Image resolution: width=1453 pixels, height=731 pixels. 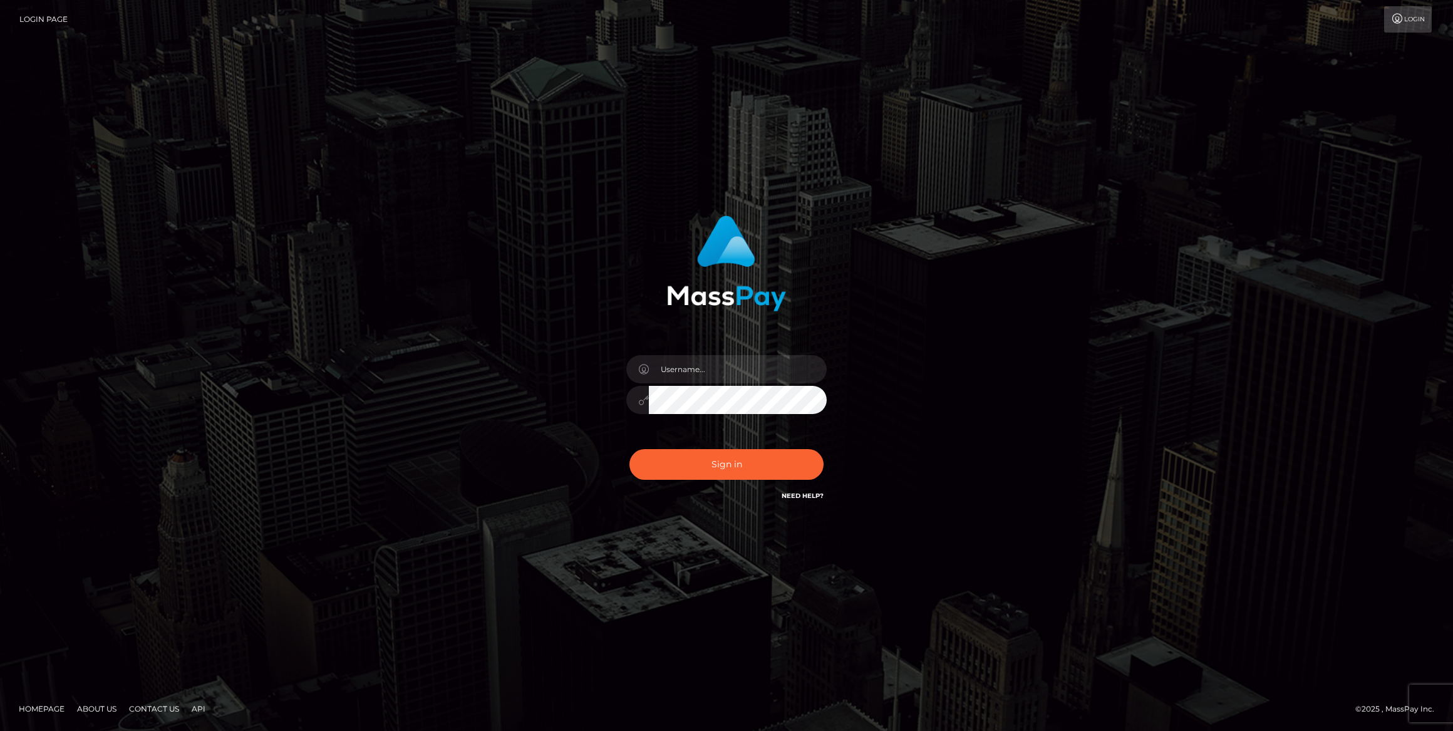 I want to click on input: Username..., so click(x=738, y=369).